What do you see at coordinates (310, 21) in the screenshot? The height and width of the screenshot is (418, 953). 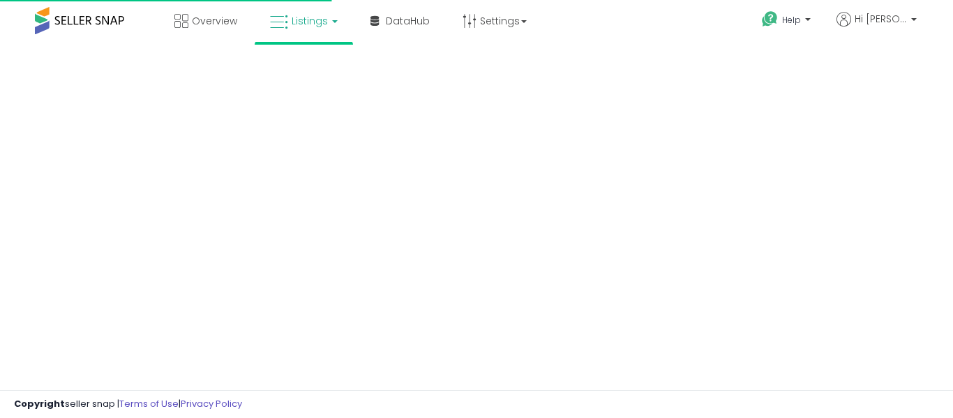 I see `span: Listings` at bounding box center [310, 21].